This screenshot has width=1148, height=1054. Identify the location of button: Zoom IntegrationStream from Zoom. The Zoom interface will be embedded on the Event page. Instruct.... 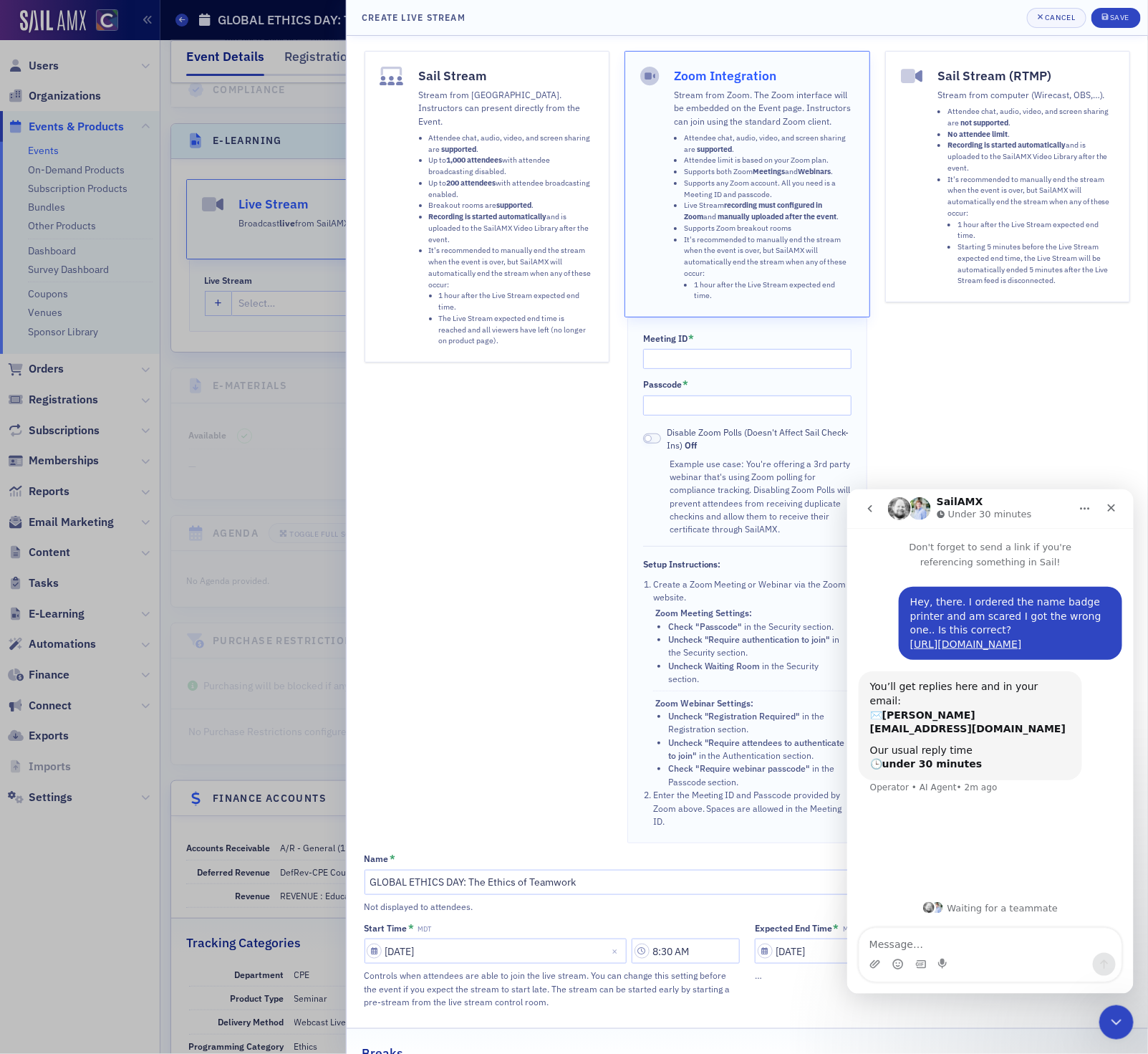
(747, 184).